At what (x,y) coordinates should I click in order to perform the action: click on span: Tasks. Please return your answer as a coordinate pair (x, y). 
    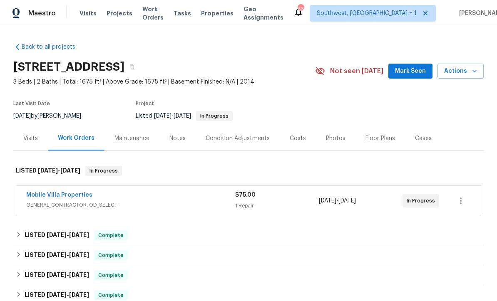
    Looking at the image, I should click on (182, 13).